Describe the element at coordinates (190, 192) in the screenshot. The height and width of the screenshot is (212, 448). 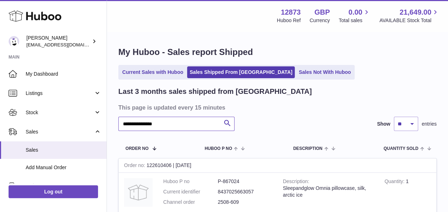
I see `dt: Current identifier` at that location.